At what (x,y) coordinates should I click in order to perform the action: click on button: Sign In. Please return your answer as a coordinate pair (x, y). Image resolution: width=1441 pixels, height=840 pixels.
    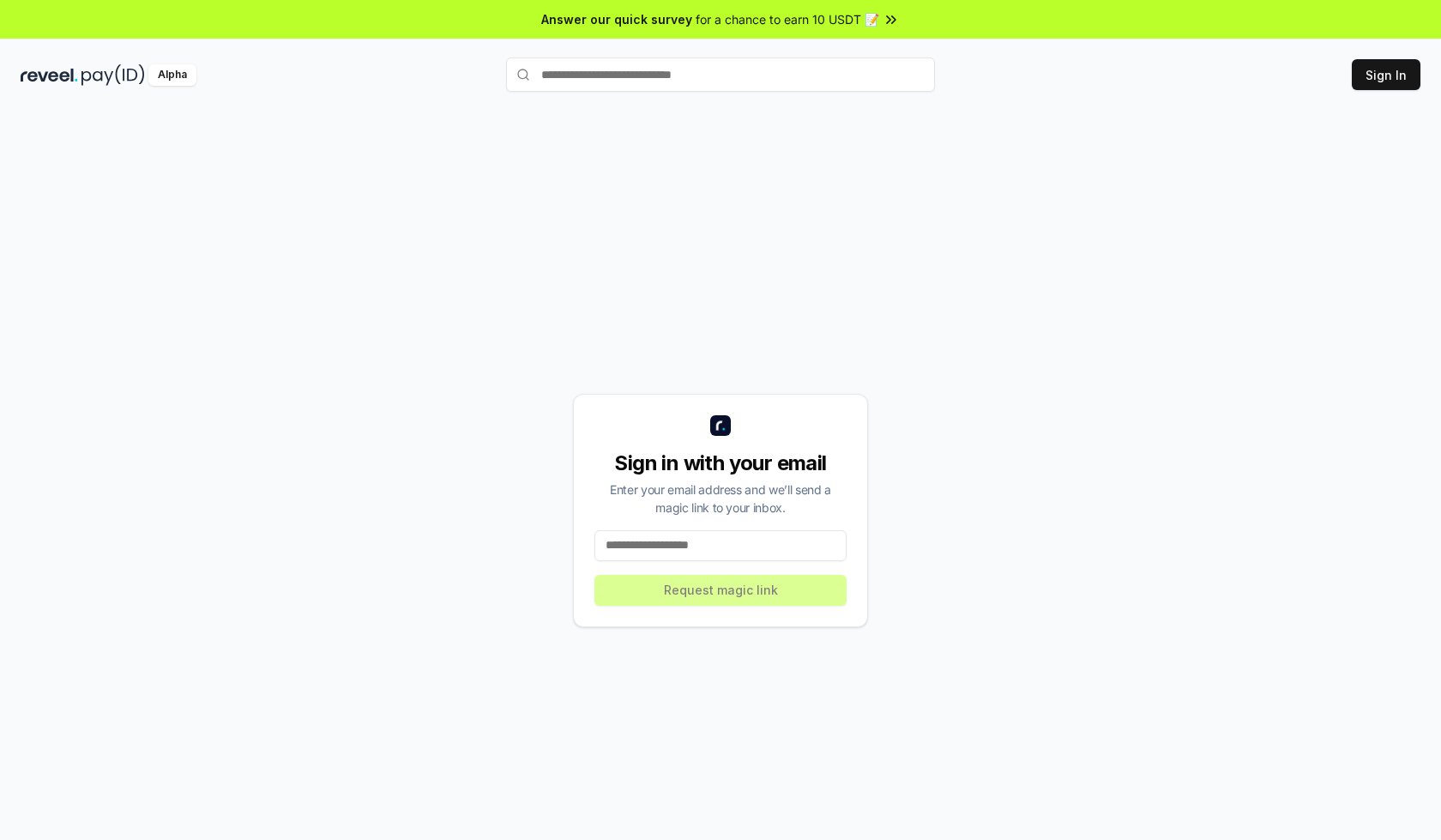
    Looking at the image, I should click on (1386, 75).